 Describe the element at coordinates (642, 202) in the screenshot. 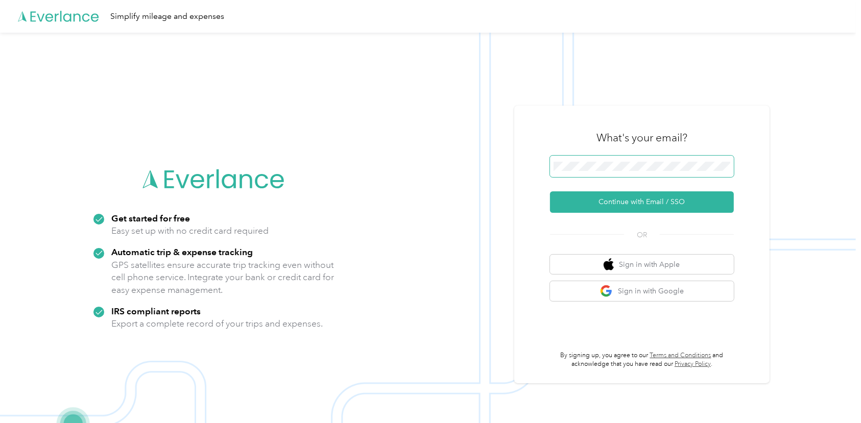

I see `button: Continue with Email / SSO` at that location.